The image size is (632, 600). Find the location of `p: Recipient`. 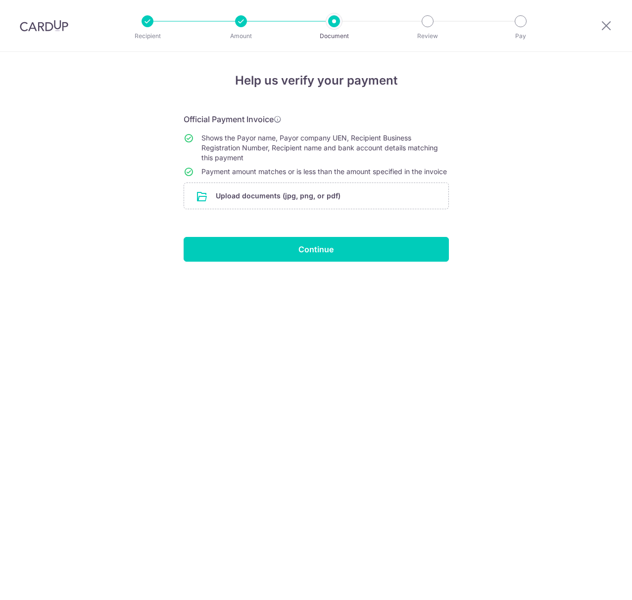

p: Recipient is located at coordinates (147, 36).